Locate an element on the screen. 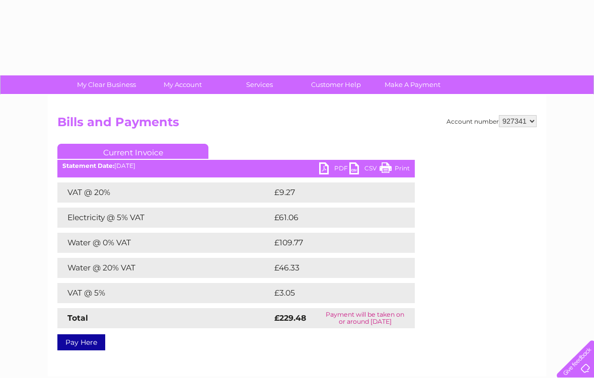 This screenshot has width=594, height=378. td: Electricity @ 5% VAT is located at coordinates (165, 218).